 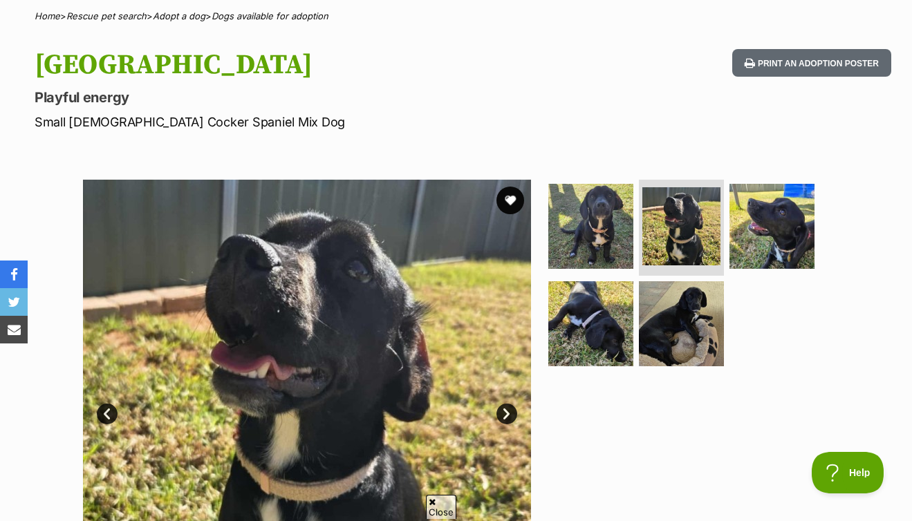 What do you see at coordinates (507, 414) in the screenshot?
I see `a: Next` at bounding box center [507, 414].